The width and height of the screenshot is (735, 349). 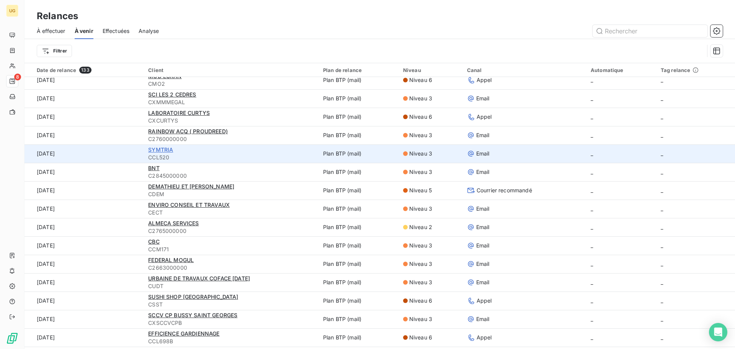 I want to click on input: Rechercher, so click(x=650, y=31).